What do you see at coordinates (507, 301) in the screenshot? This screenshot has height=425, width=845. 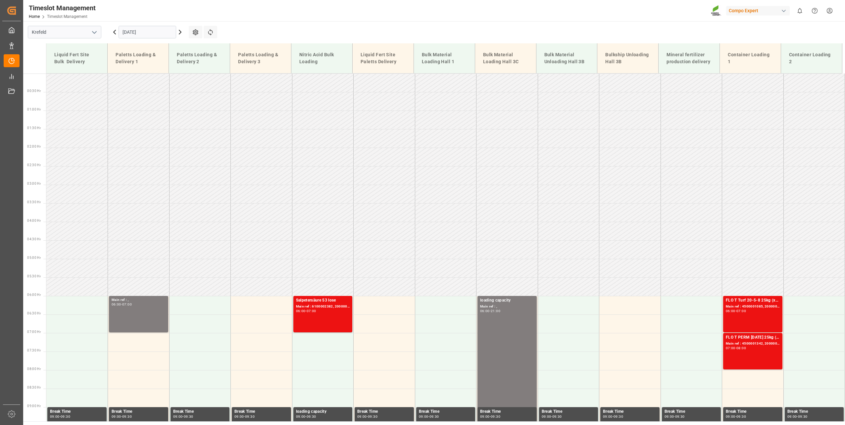 I see `div: loading capacity` at bounding box center [507, 301].